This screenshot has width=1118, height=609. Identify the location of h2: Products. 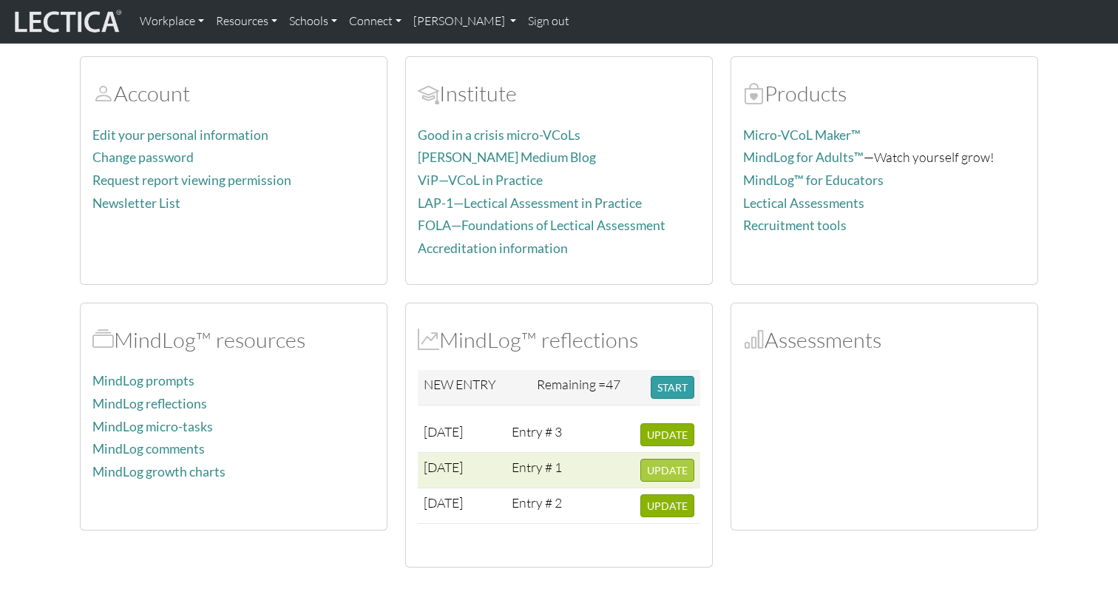
(885, 93).